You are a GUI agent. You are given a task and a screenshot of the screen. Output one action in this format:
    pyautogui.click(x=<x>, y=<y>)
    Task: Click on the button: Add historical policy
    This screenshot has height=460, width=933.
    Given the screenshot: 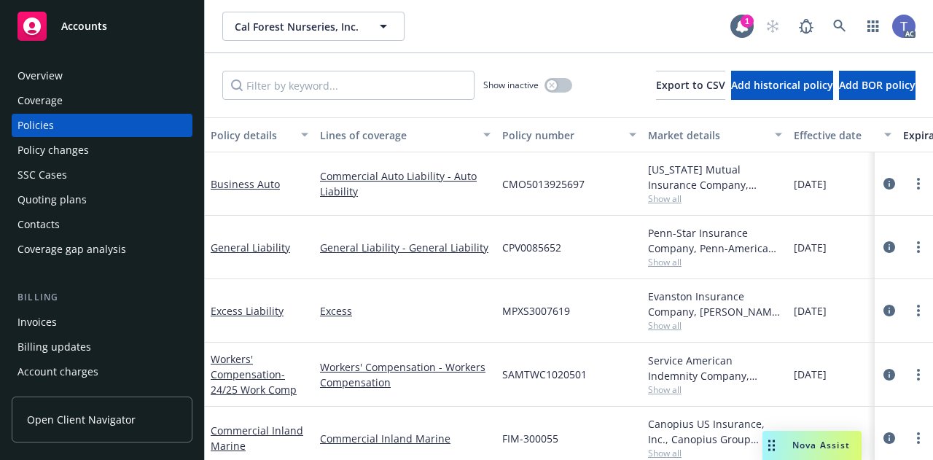 What is the action you would take?
    pyautogui.click(x=782, y=85)
    